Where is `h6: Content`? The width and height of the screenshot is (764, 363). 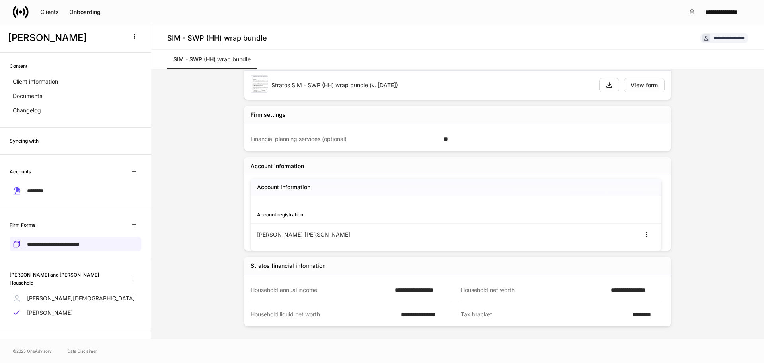
h6: Content is located at coordinates (18, 66).